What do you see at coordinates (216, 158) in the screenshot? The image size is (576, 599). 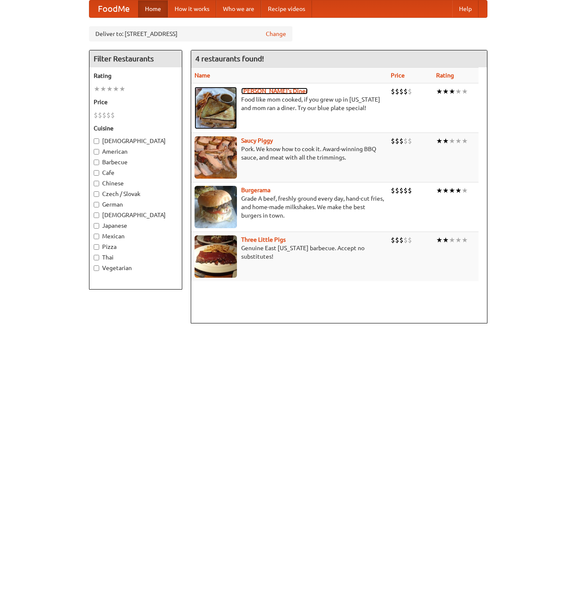 I see `img: saucy.jpg` at bounding box center [216, 158].